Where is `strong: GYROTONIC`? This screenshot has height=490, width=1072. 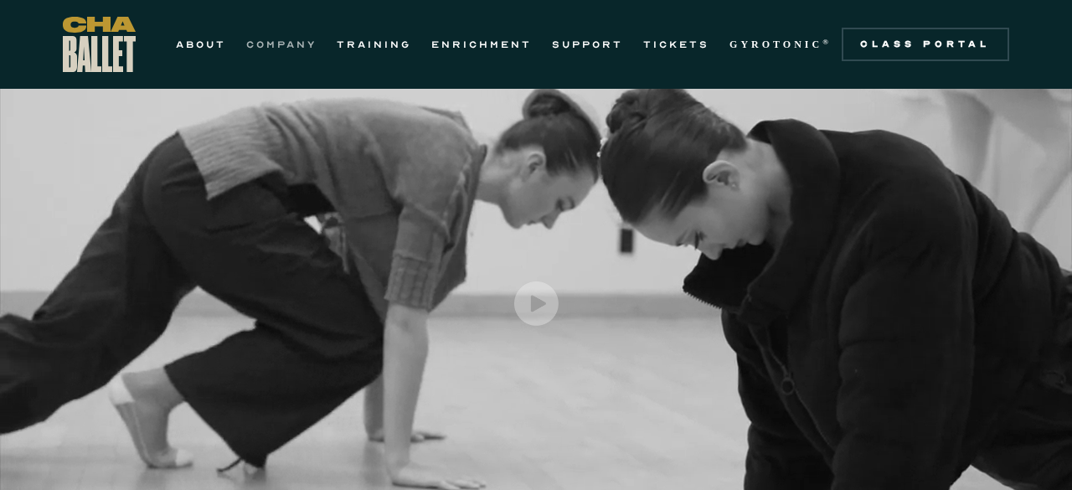
strong: GYROTONIC is located at coordinates (776, 44).